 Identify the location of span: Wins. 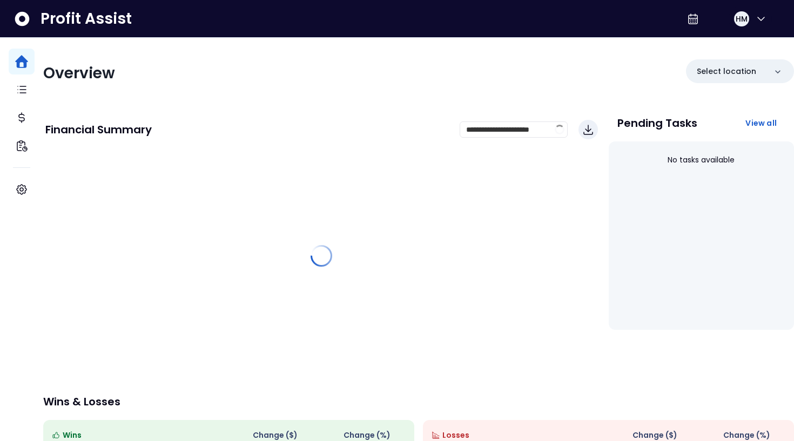
(72, 435).